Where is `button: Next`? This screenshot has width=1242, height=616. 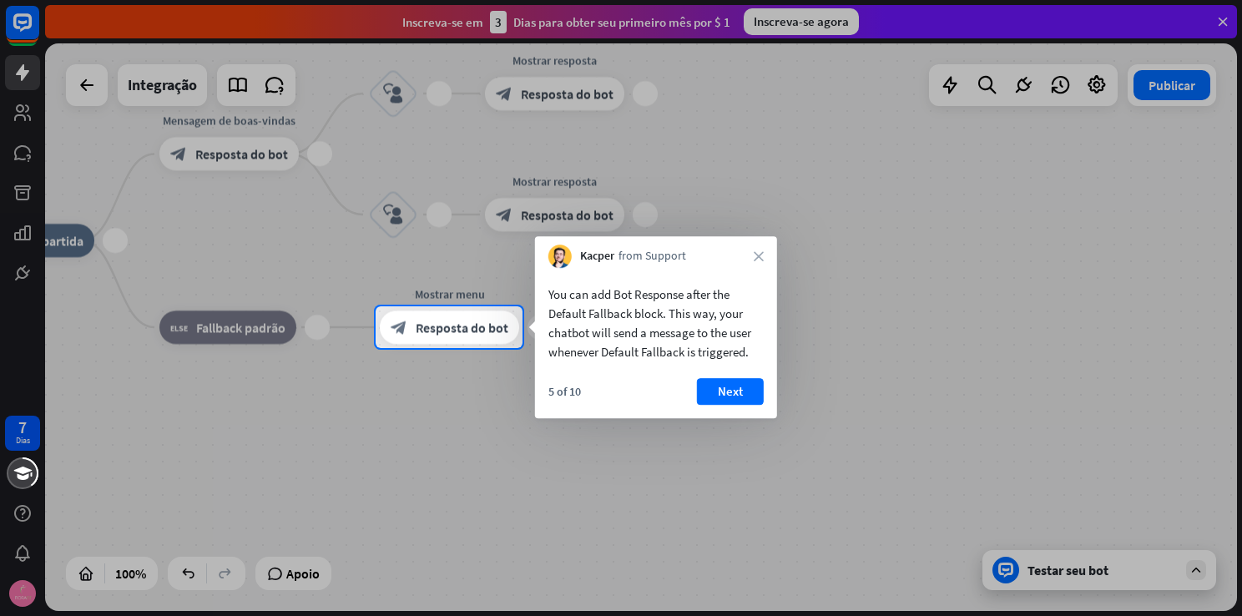
button: Next is located at coordinates (730, 391).